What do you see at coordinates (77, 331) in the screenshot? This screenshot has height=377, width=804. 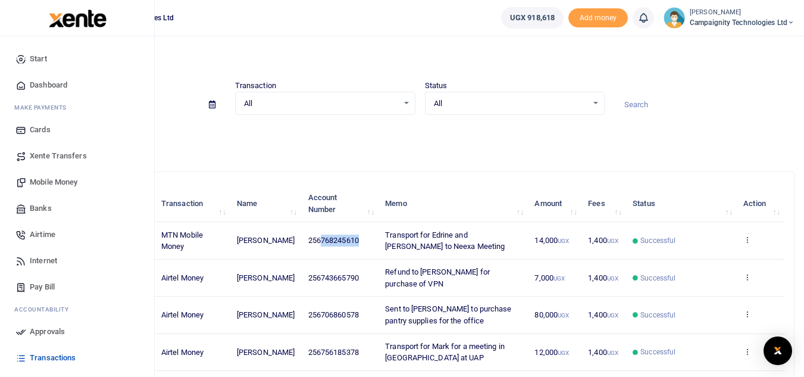 I see `a: Approvals` at bounding box center [77, 331].